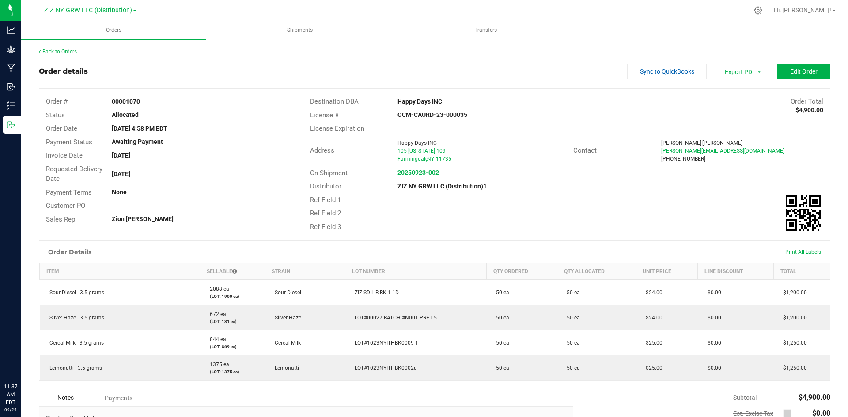  Describe the element at coordinates (286, 293) in the screenshot. I see `span: Sour Diesel` at that location.